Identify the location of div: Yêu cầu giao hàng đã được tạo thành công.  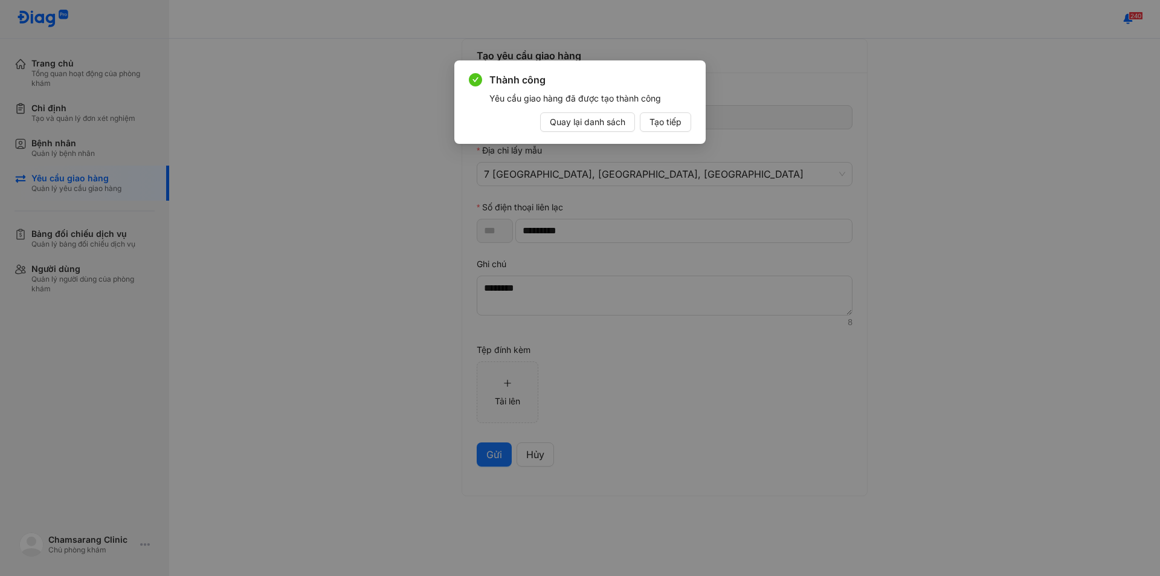
(590, 98).